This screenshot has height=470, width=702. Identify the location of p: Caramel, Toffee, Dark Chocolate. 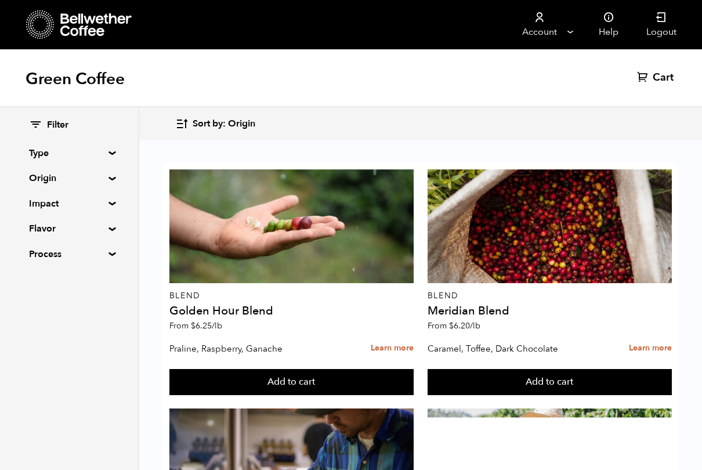
(511, 349).